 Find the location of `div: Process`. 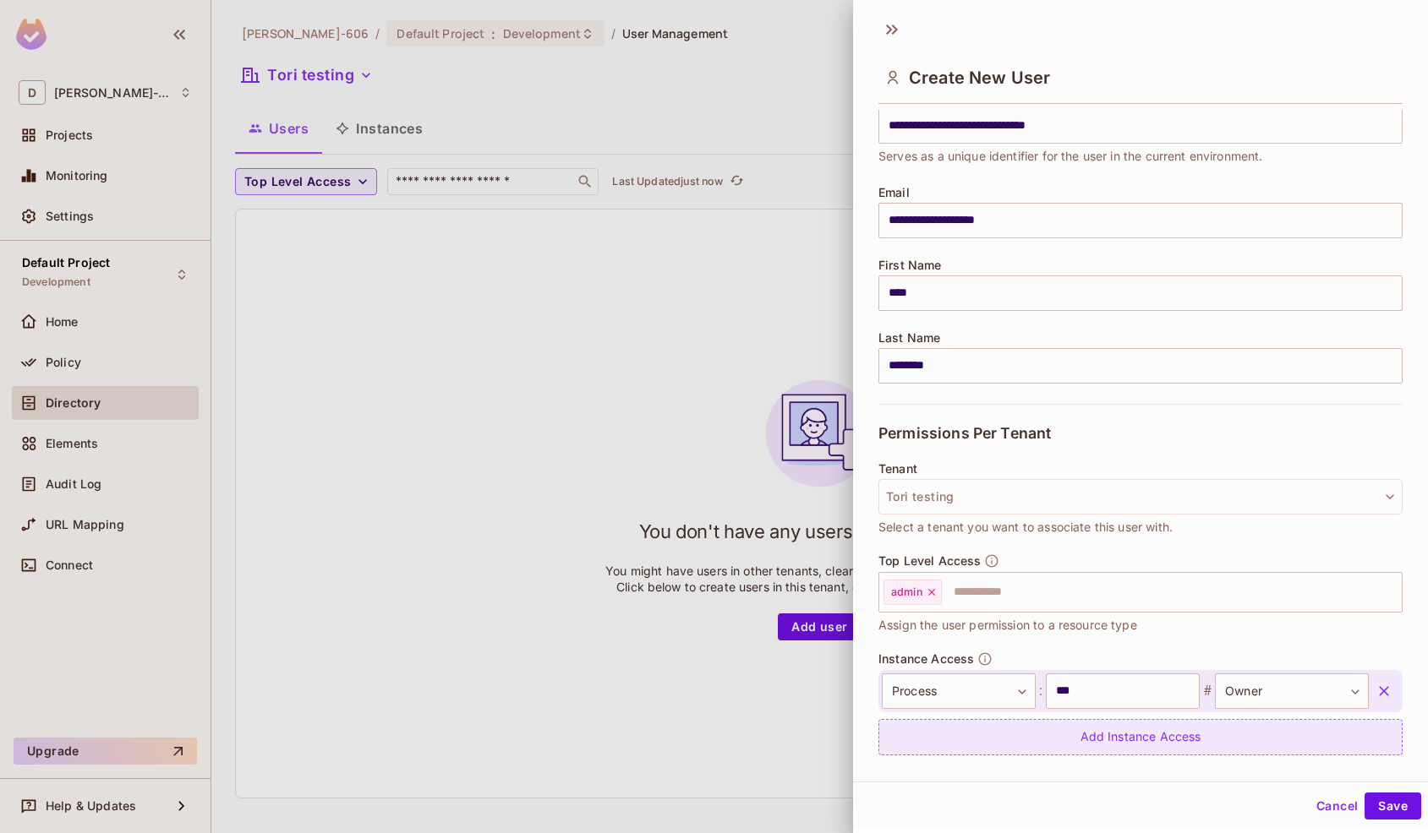

div: Process is located at coordinates (958, 691).